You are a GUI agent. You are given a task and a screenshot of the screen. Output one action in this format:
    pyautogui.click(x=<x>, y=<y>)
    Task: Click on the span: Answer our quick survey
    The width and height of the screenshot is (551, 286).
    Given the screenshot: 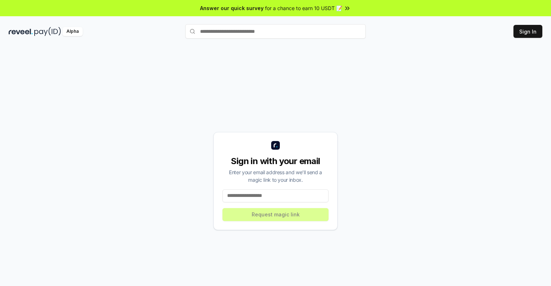 What is the action you would take?
    pyautogui.click(x=232, y=8)
    